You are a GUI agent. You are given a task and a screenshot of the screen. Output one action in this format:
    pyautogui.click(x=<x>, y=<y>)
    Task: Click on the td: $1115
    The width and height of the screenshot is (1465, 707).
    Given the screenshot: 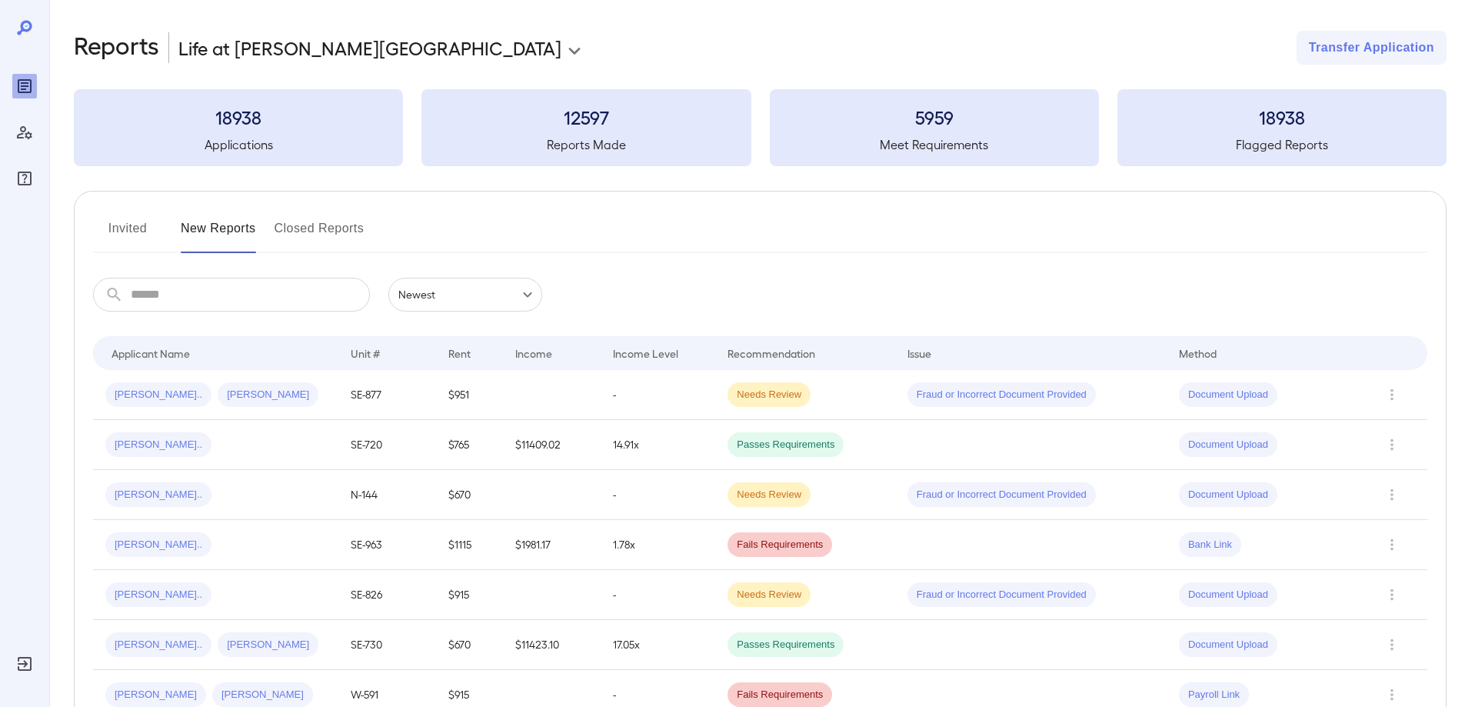 What is the action you would take?
    pyautogui.click(x=469, y=544)
    